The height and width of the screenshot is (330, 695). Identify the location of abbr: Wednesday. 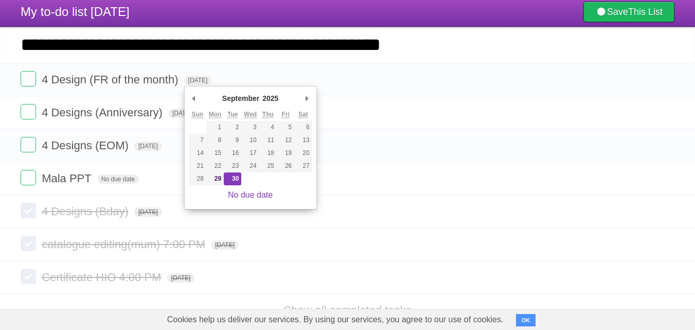
(250, 114).